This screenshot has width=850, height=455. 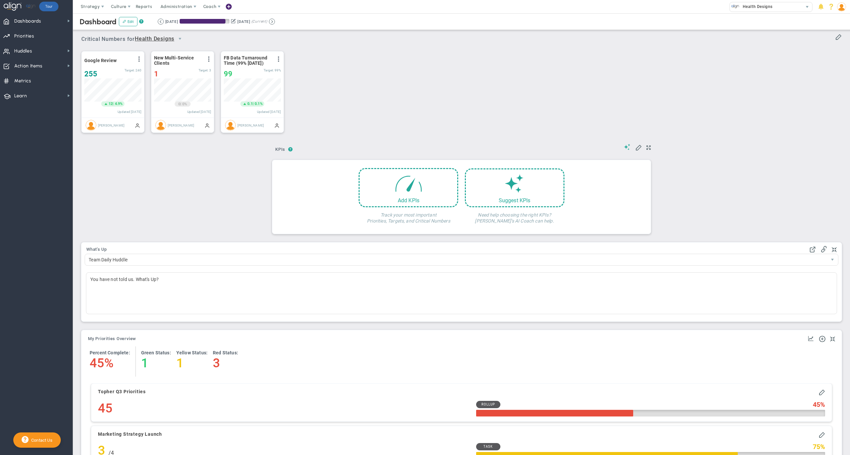 I want to click on span: Critical Numbers for, so click(x=134, y=39).